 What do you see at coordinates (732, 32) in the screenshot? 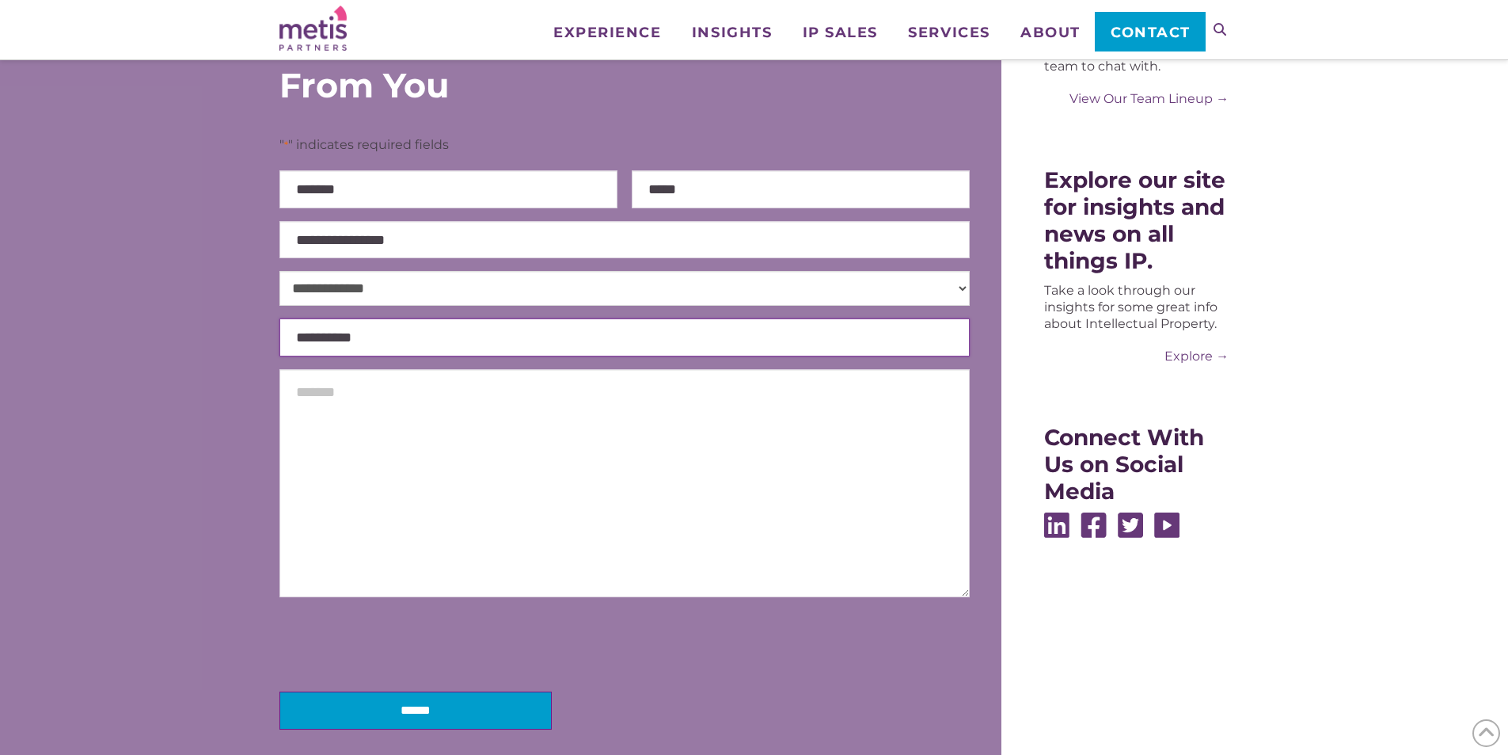
I see `span: Insights` at bounding box center [732, 32].